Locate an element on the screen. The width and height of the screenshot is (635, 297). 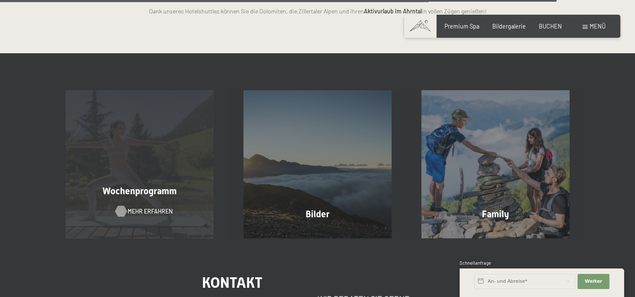
span: Wochenprogramm is located at coordinates (139, 191).